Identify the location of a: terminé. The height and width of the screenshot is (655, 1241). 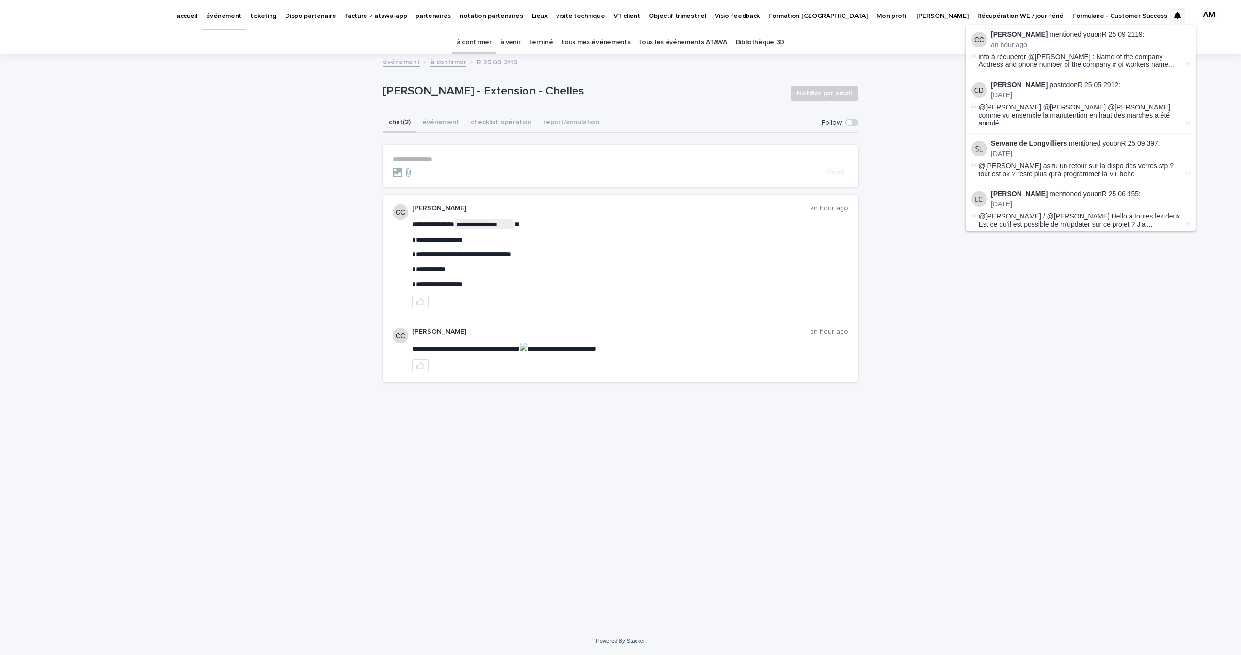
(540, 42).